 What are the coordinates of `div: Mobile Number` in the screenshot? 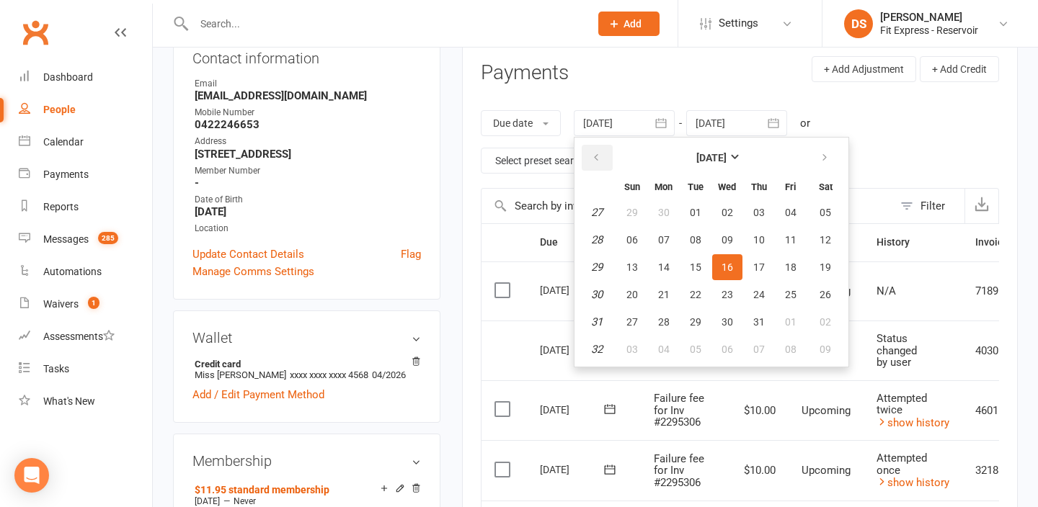 It's located at (308, 112).